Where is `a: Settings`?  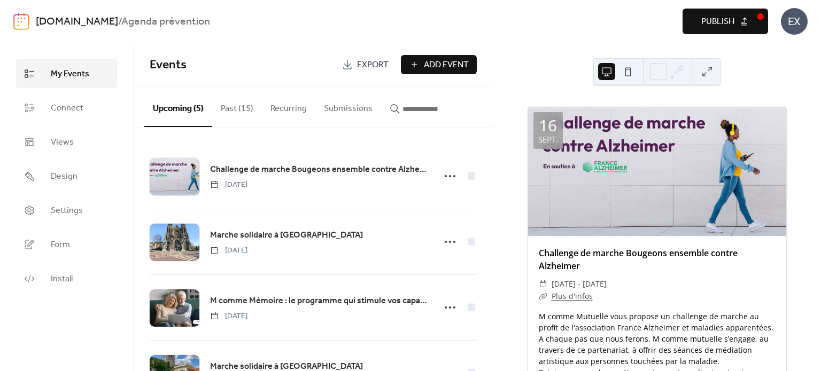 a: Settings is located at coordinates (66, 211).